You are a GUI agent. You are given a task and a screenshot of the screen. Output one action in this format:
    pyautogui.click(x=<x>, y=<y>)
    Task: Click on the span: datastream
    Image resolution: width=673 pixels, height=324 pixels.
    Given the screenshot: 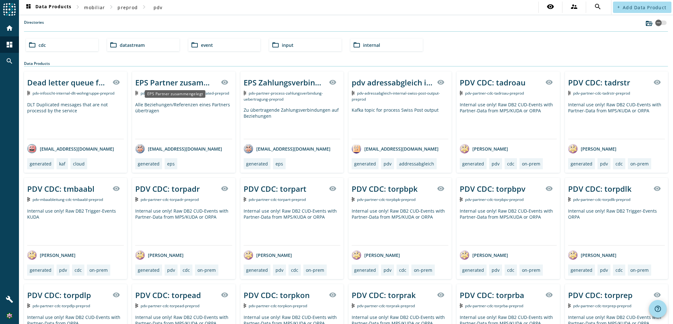 What is the action you would take?
    pyautogui.click(x=132, y=45)
    